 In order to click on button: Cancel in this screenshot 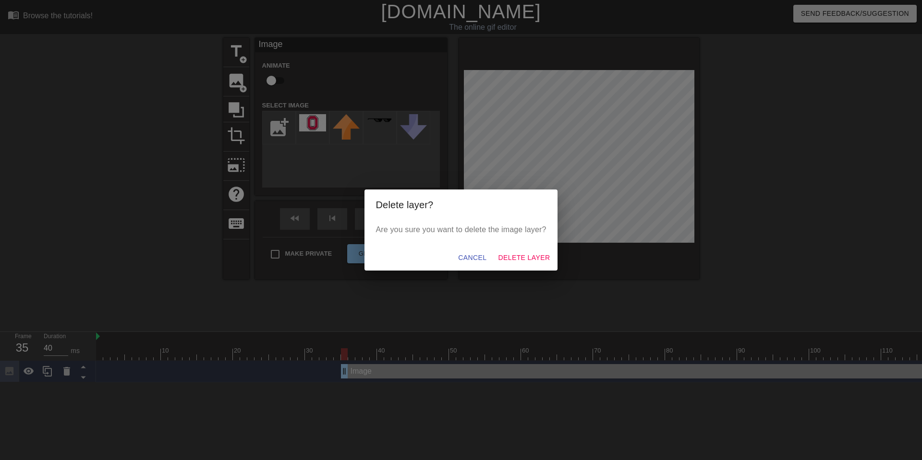, I will do `click(472, 258)`.